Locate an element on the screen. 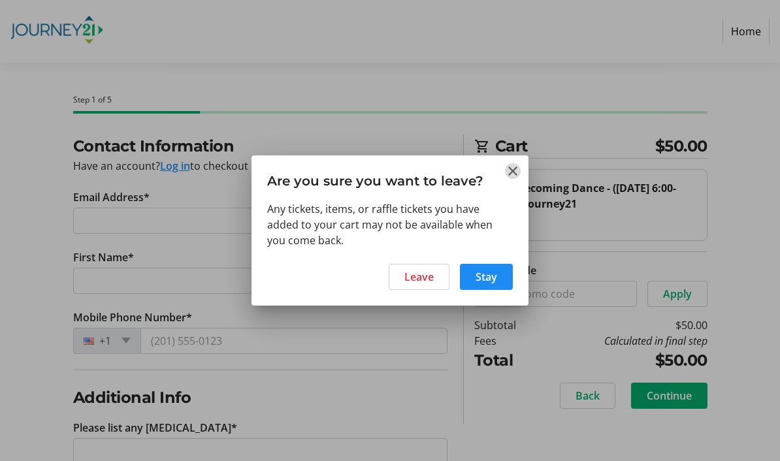  button: Leave is located at coordinates (419, 277).